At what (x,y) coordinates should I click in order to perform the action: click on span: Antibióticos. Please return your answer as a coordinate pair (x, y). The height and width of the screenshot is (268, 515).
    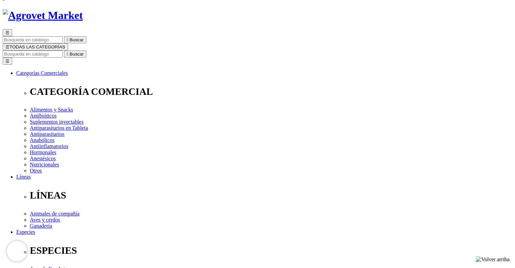
    Looking at the image, I should click on (43, 115).